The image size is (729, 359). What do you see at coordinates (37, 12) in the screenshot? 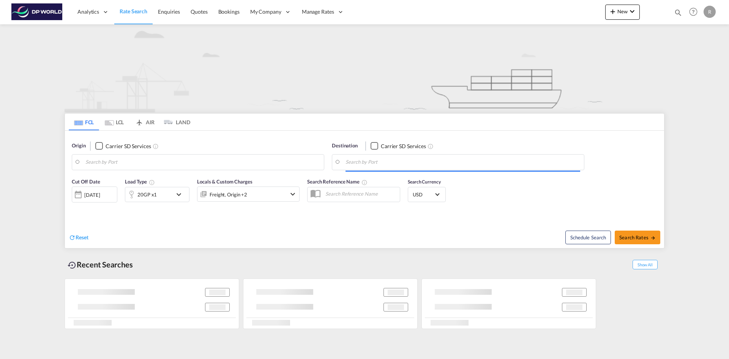
I see `img: c08ca190194411f088ed0f3ba295208c.png` at bounding box center [37, 12].